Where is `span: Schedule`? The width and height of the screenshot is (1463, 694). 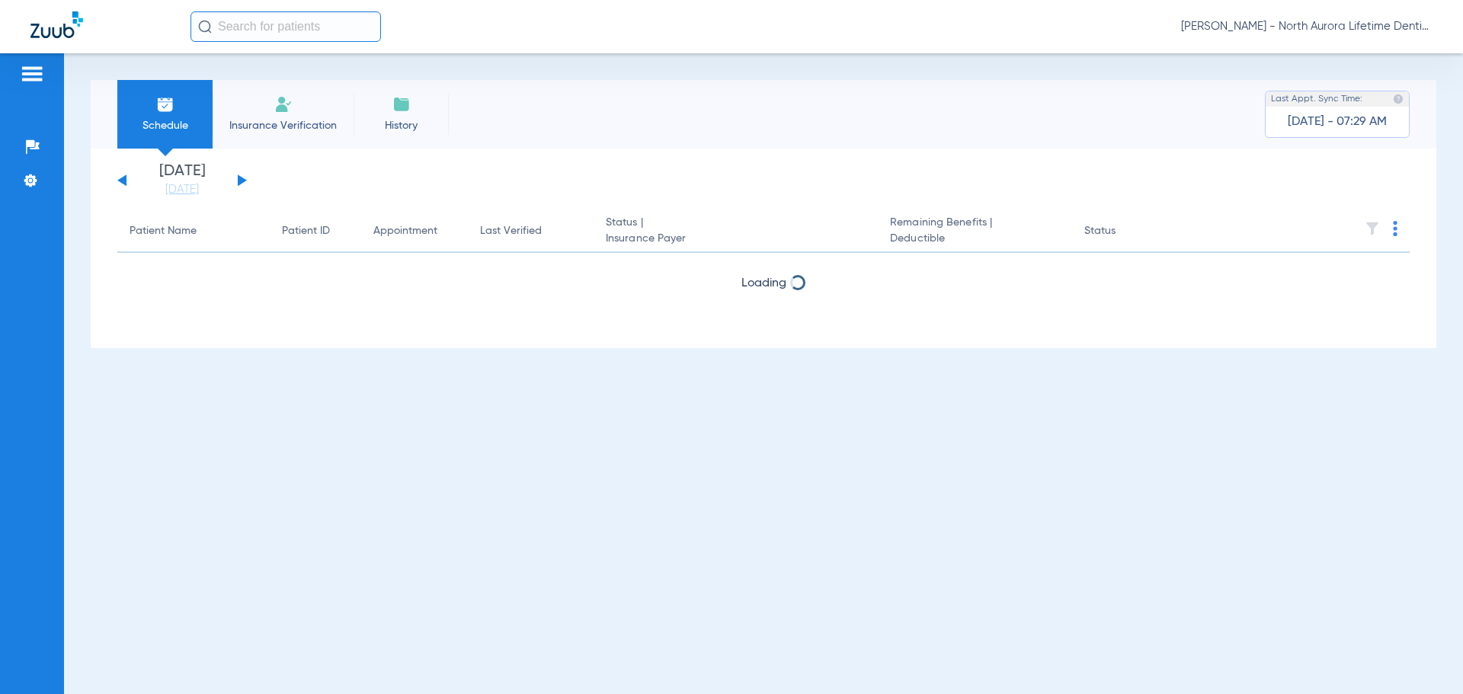
span: Schedule is located at coordinates (165, 126).